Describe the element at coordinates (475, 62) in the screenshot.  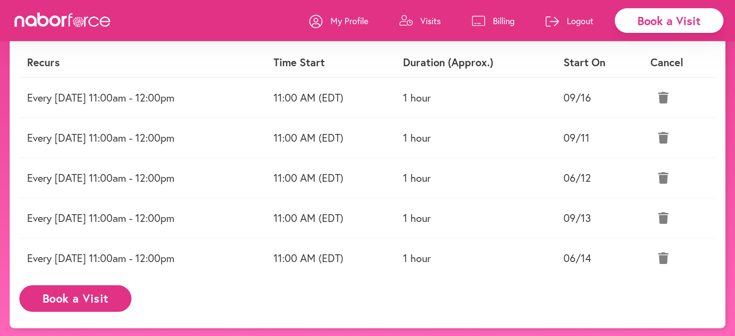
I see `th: Duration (Approx.)` at that location.